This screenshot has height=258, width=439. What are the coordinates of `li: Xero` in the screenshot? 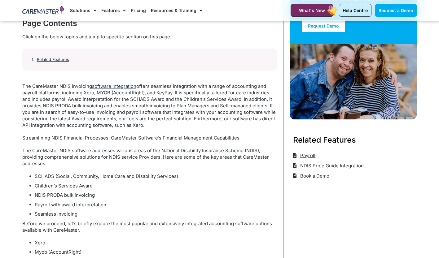 It's located at (156, 243).